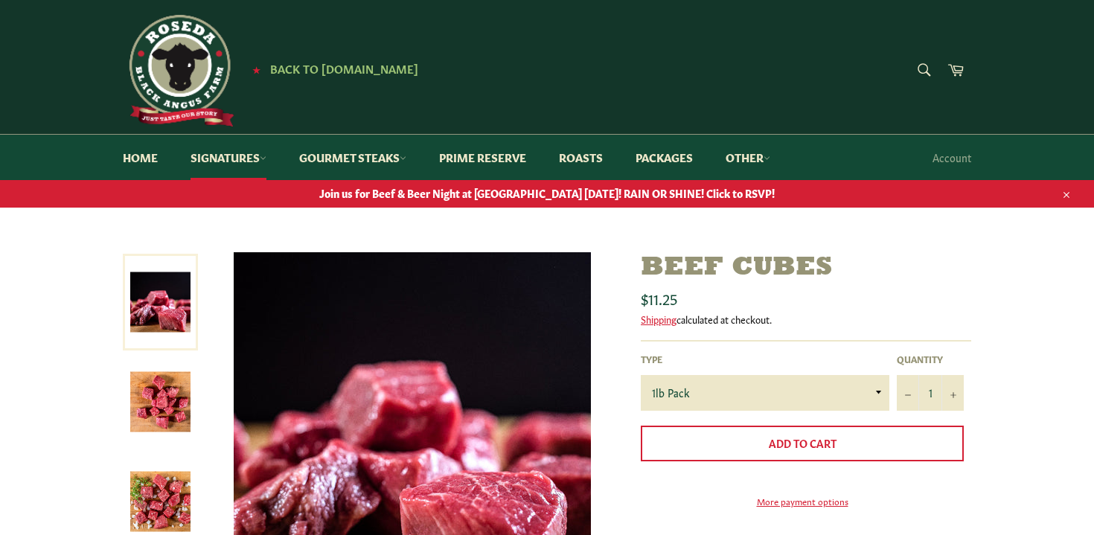 The image size is (1094, 535). What do you see at coordinates (952, 393) in the screenshot?
I see `button: Increase item quantity by one` at bounding box center [952, 393].